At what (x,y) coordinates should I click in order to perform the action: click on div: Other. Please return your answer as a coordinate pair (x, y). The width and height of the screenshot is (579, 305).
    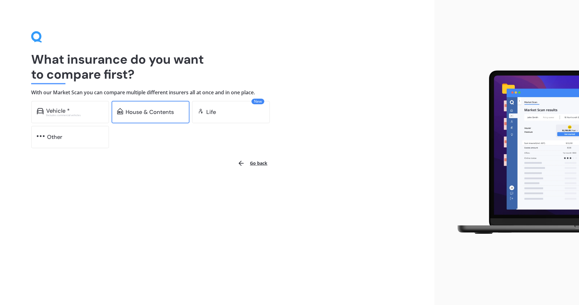
    Looking at the image, I should click on (55, 137).